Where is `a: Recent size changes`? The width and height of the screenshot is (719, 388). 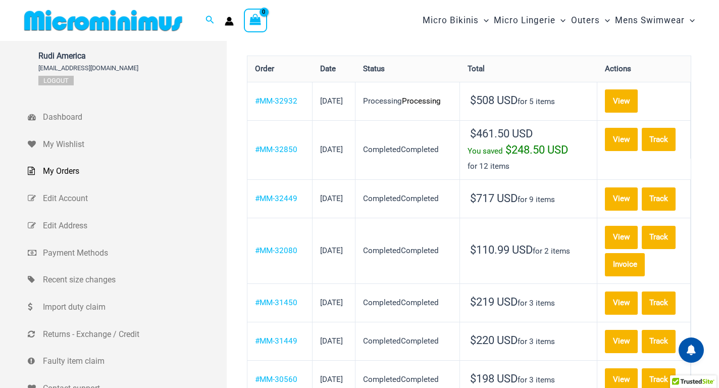
a: Recent size changes is located at coordinates (127, 280).